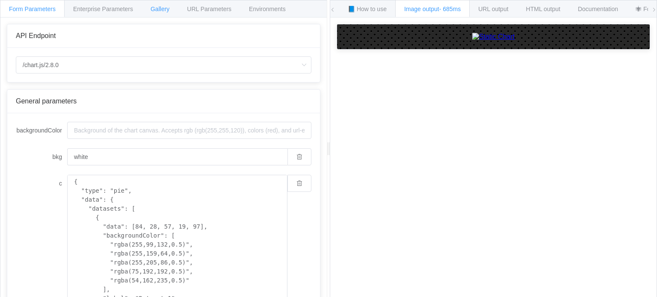  Describe the element at coordinates (493, 9) in the screenshot. I see `span: URL output` at that location.